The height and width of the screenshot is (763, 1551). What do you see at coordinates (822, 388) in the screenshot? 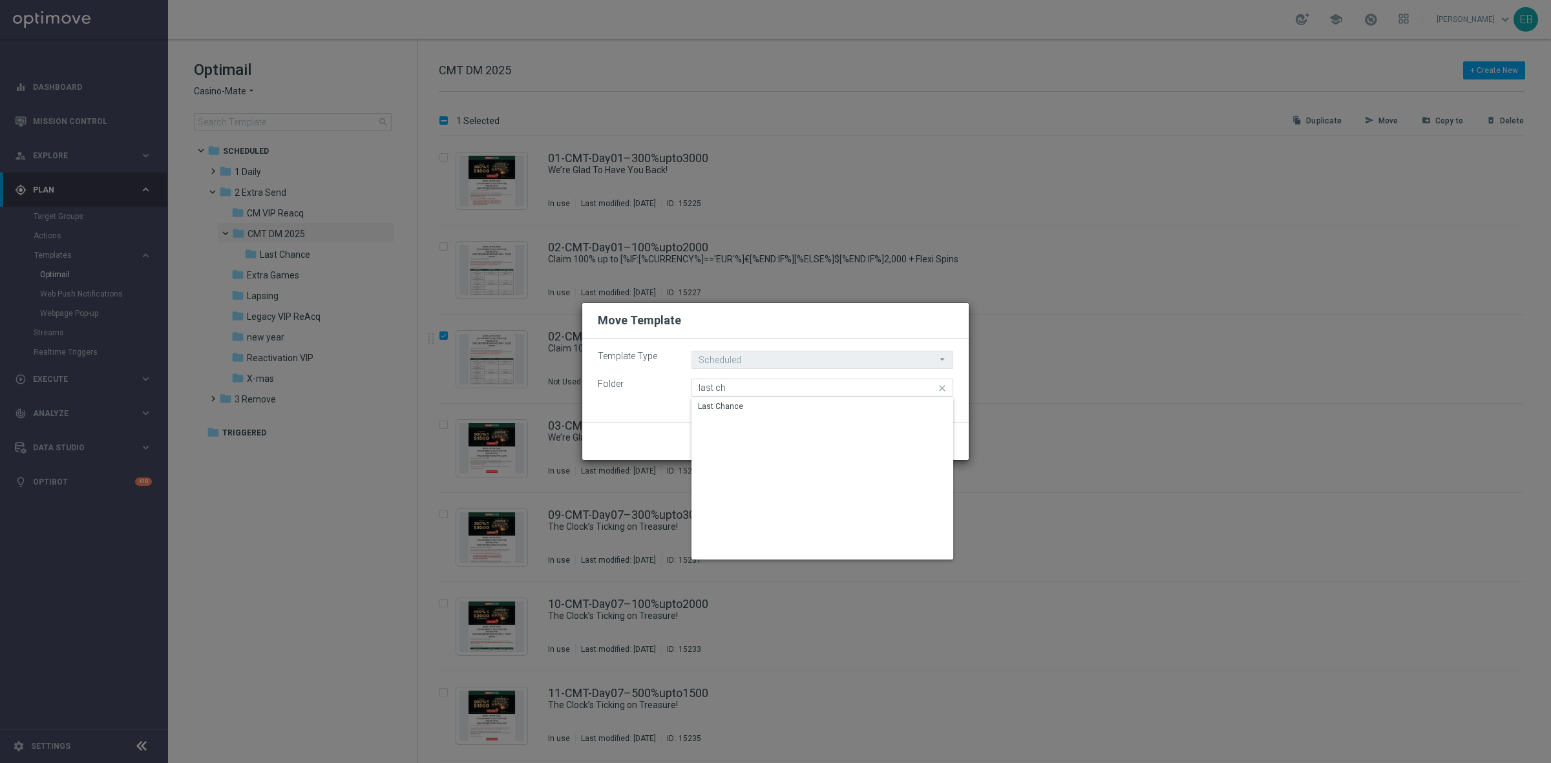
I see `input: Quick find` at bounding box center [822, 388].